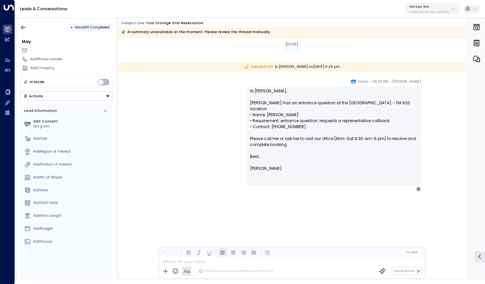 The image size is (485, 284). I want to click on div: AddStart Date, so click(72, 203).